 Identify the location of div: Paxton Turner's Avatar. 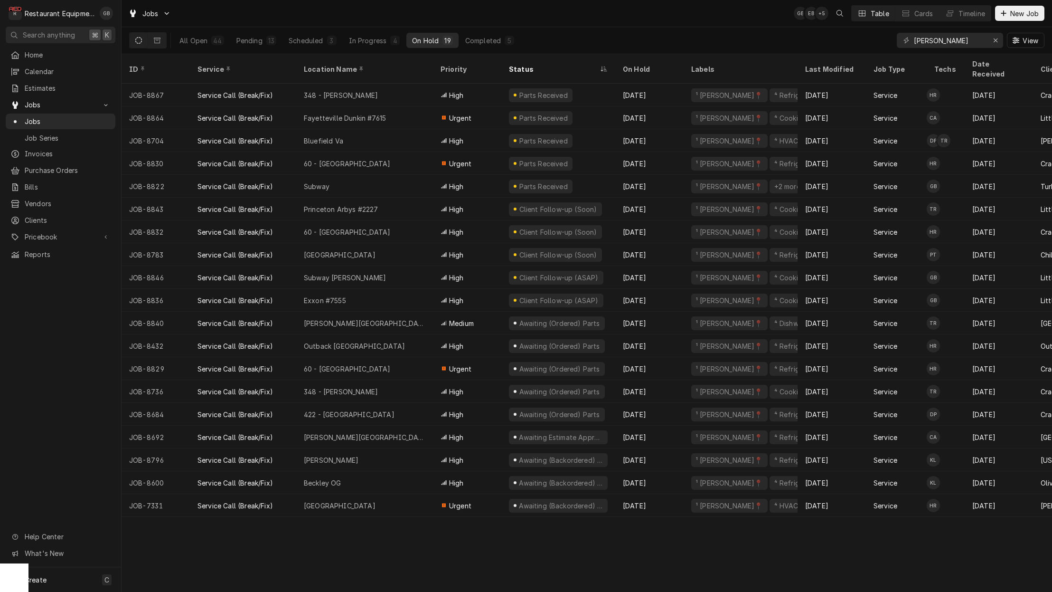
(934, 255).